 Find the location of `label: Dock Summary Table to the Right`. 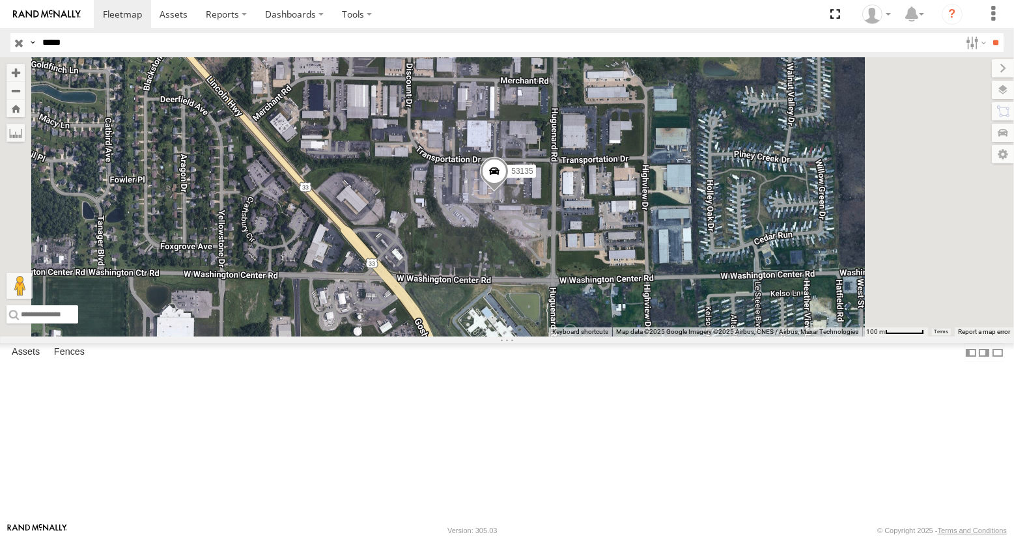

label: Dock Summary Table to the Right is located at coordinates (984, 352).